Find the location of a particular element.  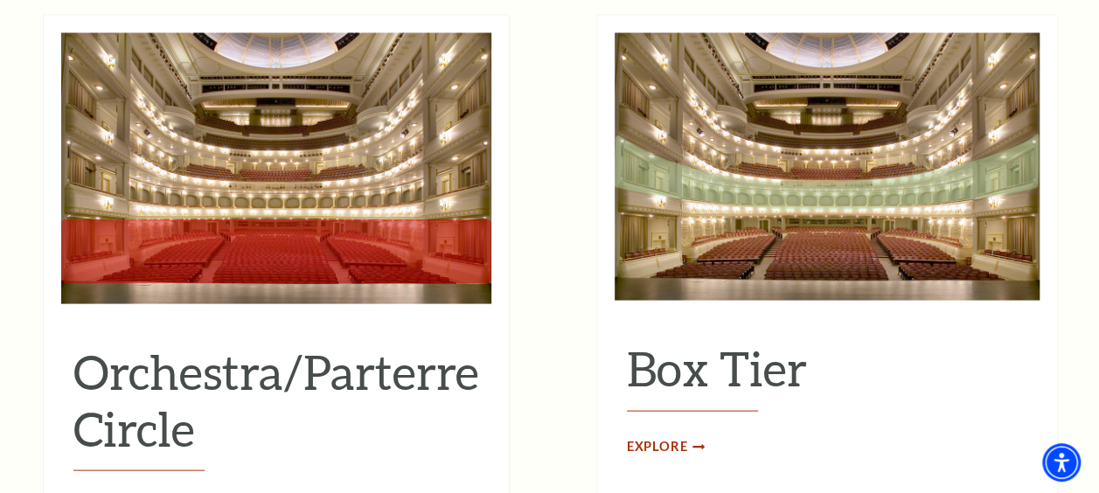

img: Orchestra/Parterre Circle is located at coordinates (276, 168).